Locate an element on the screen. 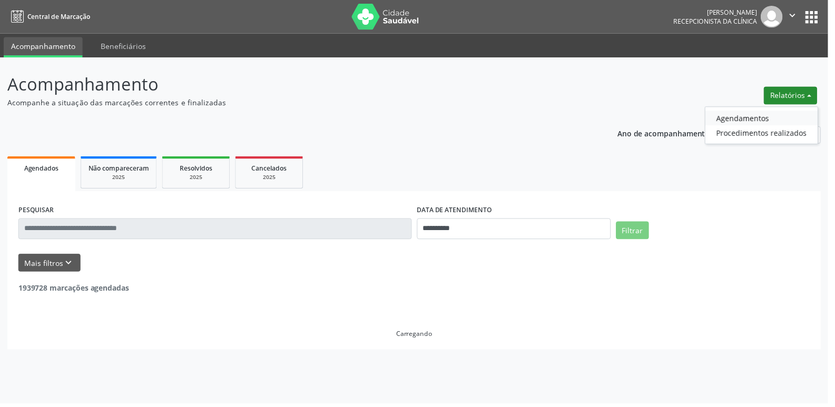  img: img is located at coordinates (779, 17).